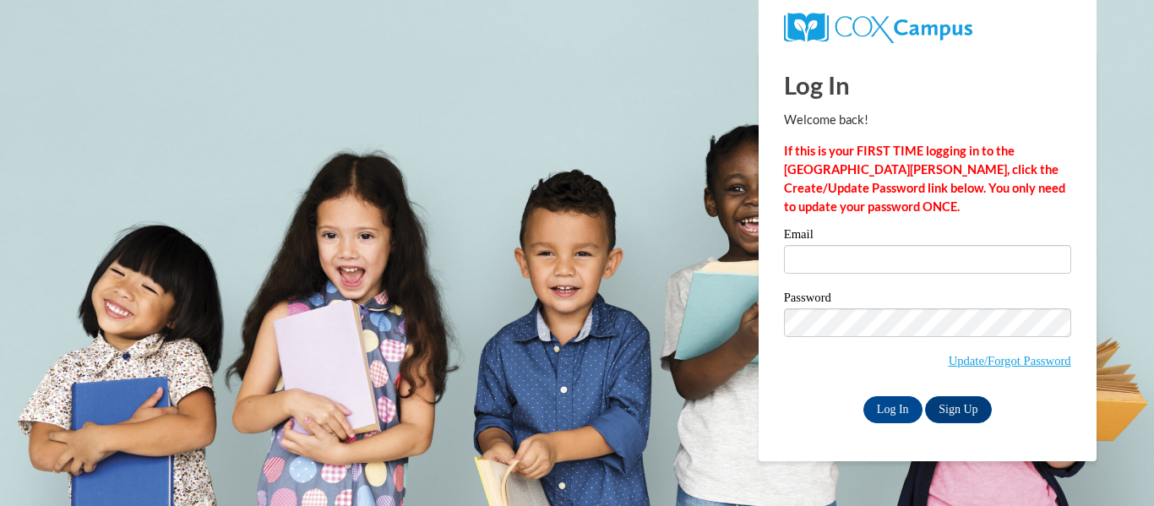 The image size is (1154, 506). Describe the element at coordinates (878, 28) in the screenshot. I see `img: COX Campus` at that location.